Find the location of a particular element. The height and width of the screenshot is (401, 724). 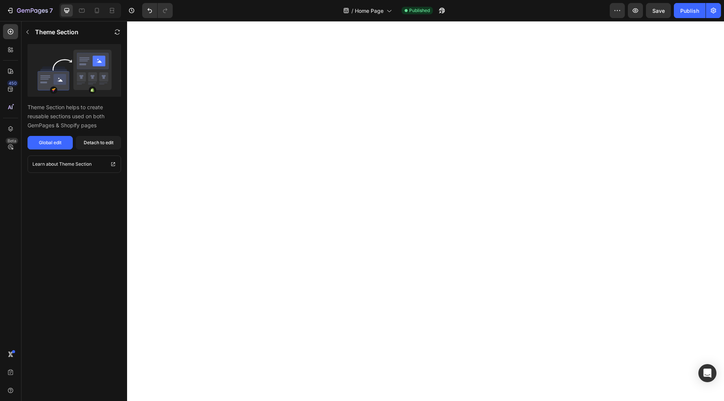

button: Global edit is located at coordinates (50, 143).